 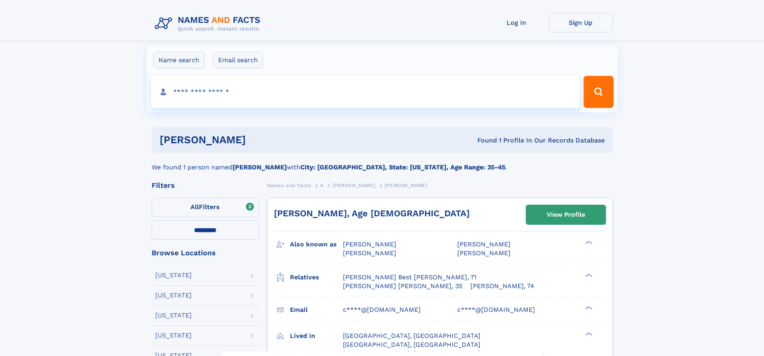 I want to click on a: Sign Up, so click(x=581, y=22).